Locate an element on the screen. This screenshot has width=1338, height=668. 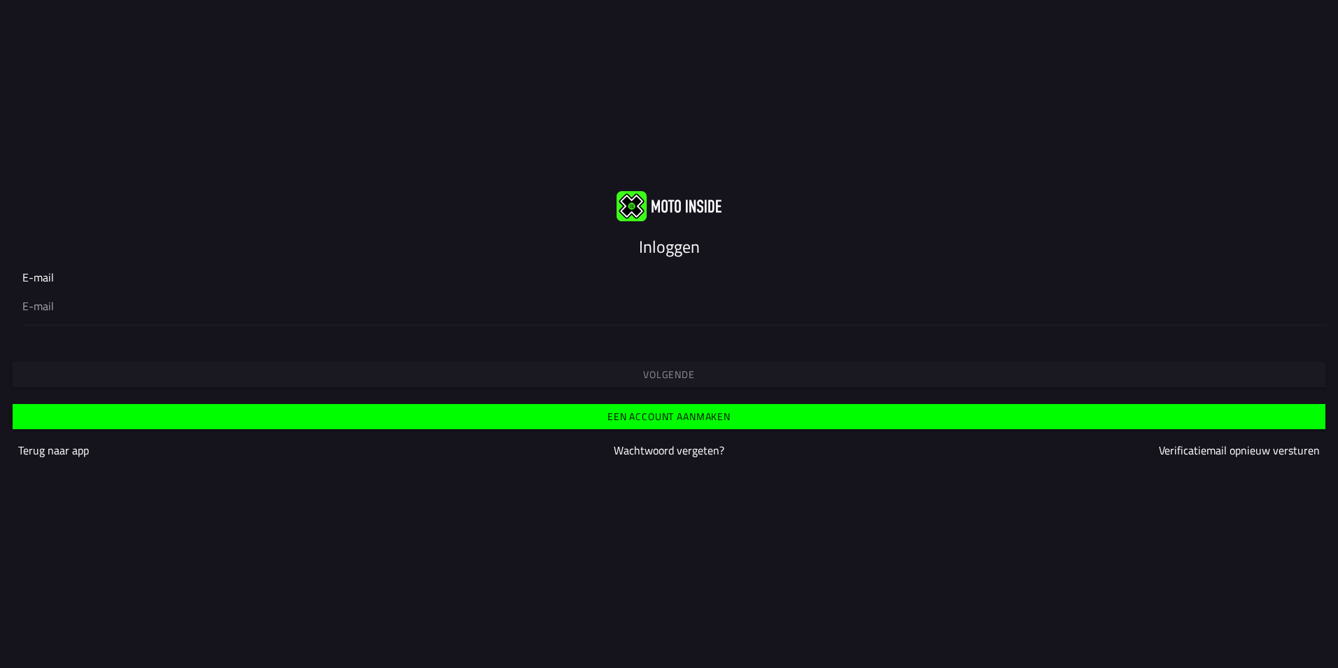
ion-text: Inloggen is located at coordinates (669, 246).